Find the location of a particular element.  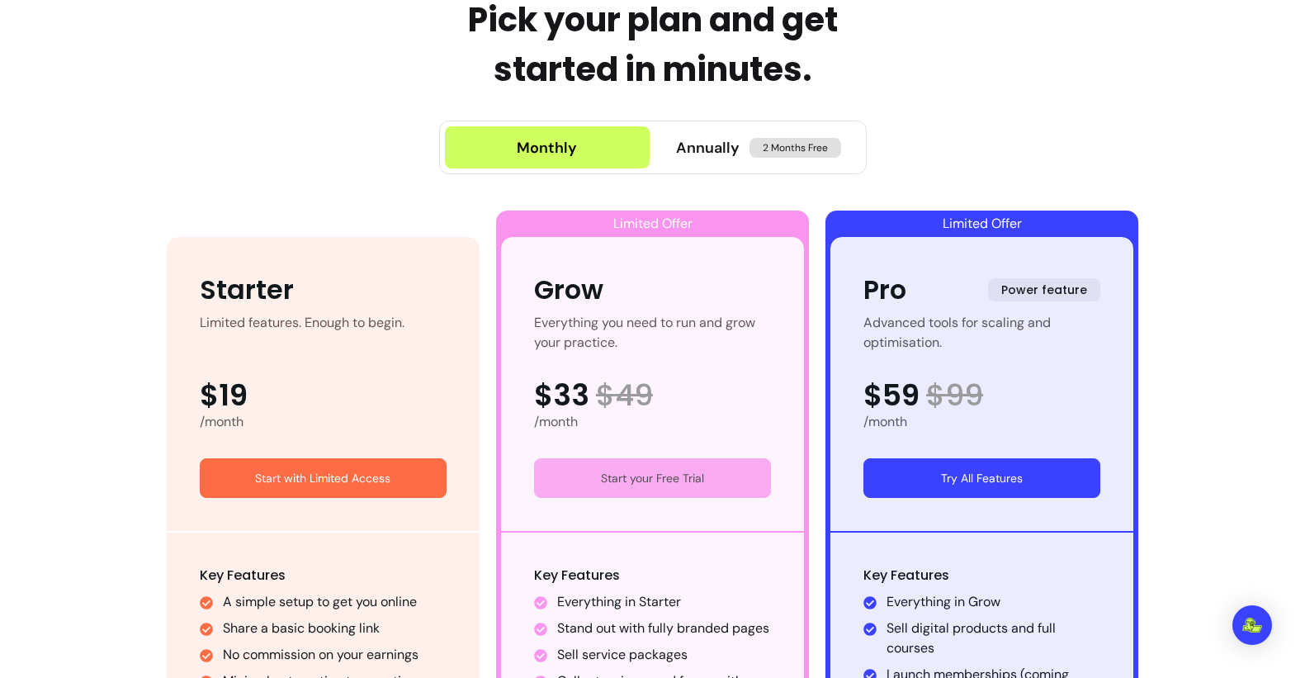

li: Everything in Starter is located at coordinates (664, 602).